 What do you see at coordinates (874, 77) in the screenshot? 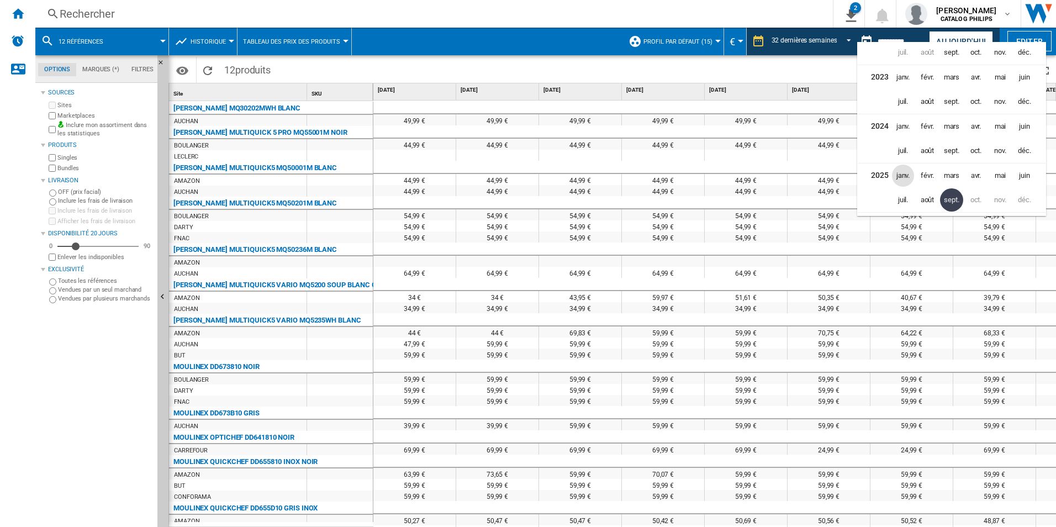
I see `td: 2023` at bounding box center [874, 77].